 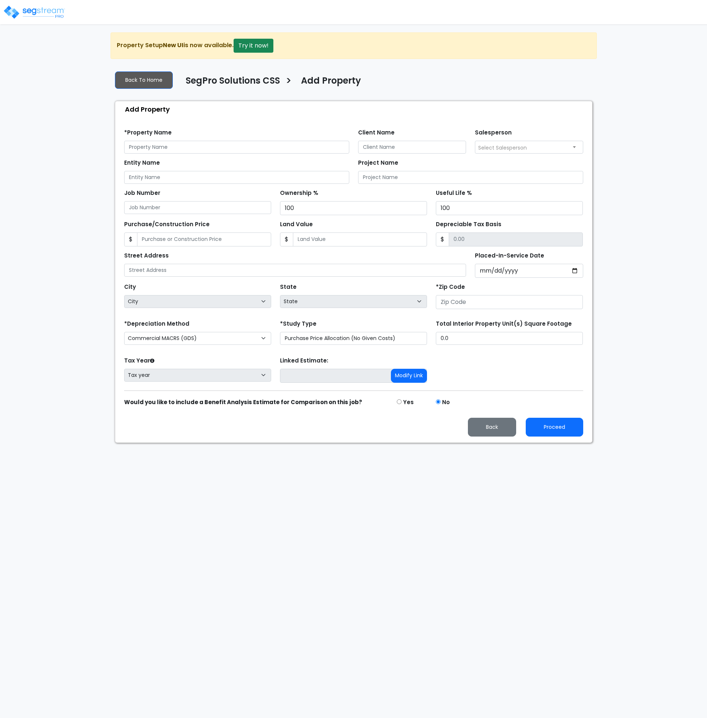 What do you see at coordinates (446, 402) in the screenshot?
I see `label: No` at bounding box center [446, 402].